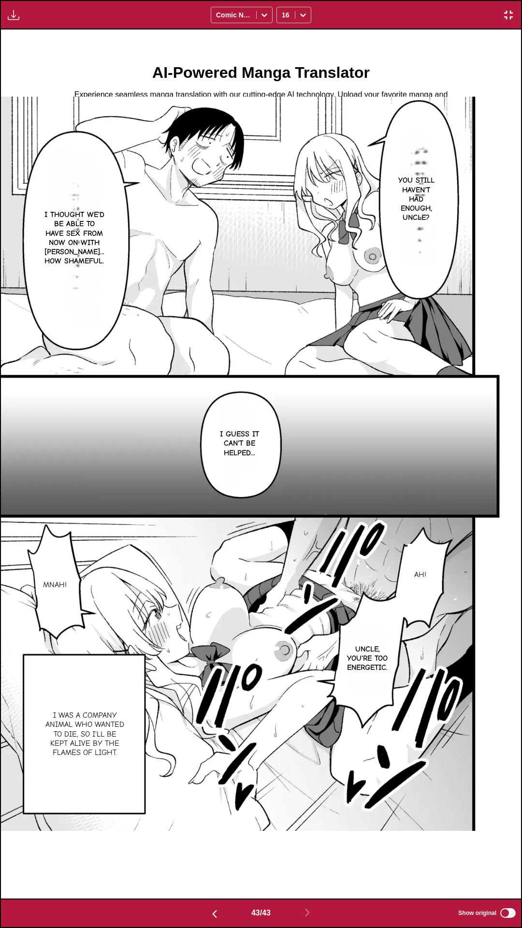  I want to click on p: I guess it can't be helped..., so click(239, 444).